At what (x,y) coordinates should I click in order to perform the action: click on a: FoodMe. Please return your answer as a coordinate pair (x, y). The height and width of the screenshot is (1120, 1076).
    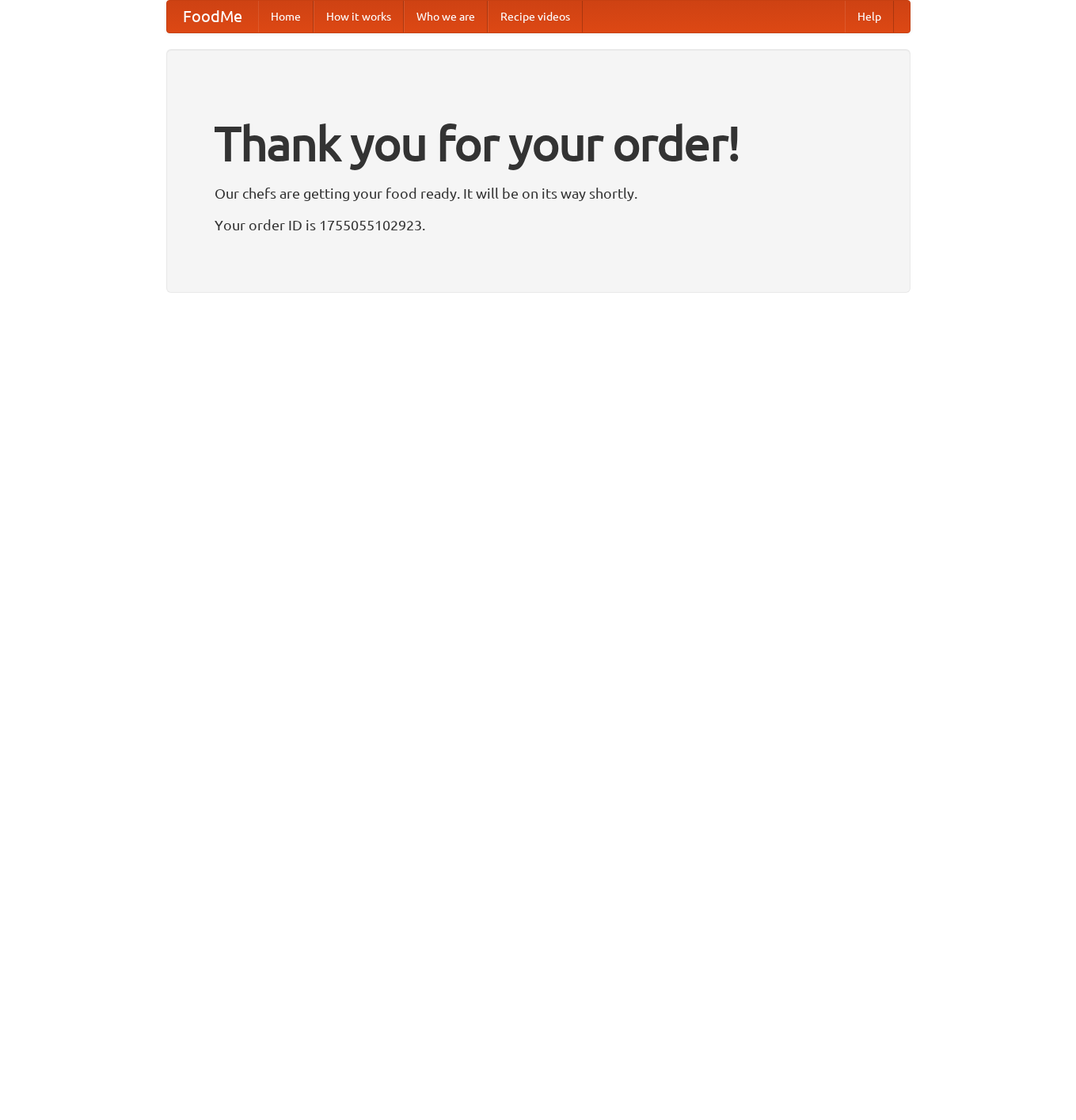
    Looking at the image, I should click on (213, 16).